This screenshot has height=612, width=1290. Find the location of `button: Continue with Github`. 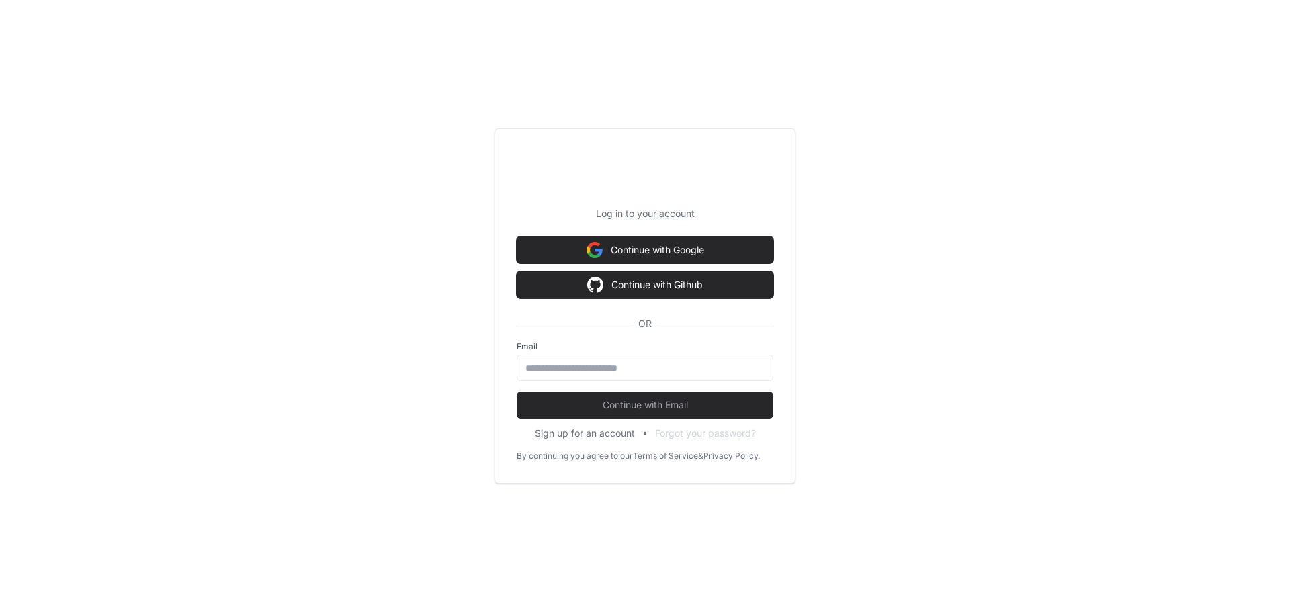

button: Continue with Github is located at coordinates (645, 285).